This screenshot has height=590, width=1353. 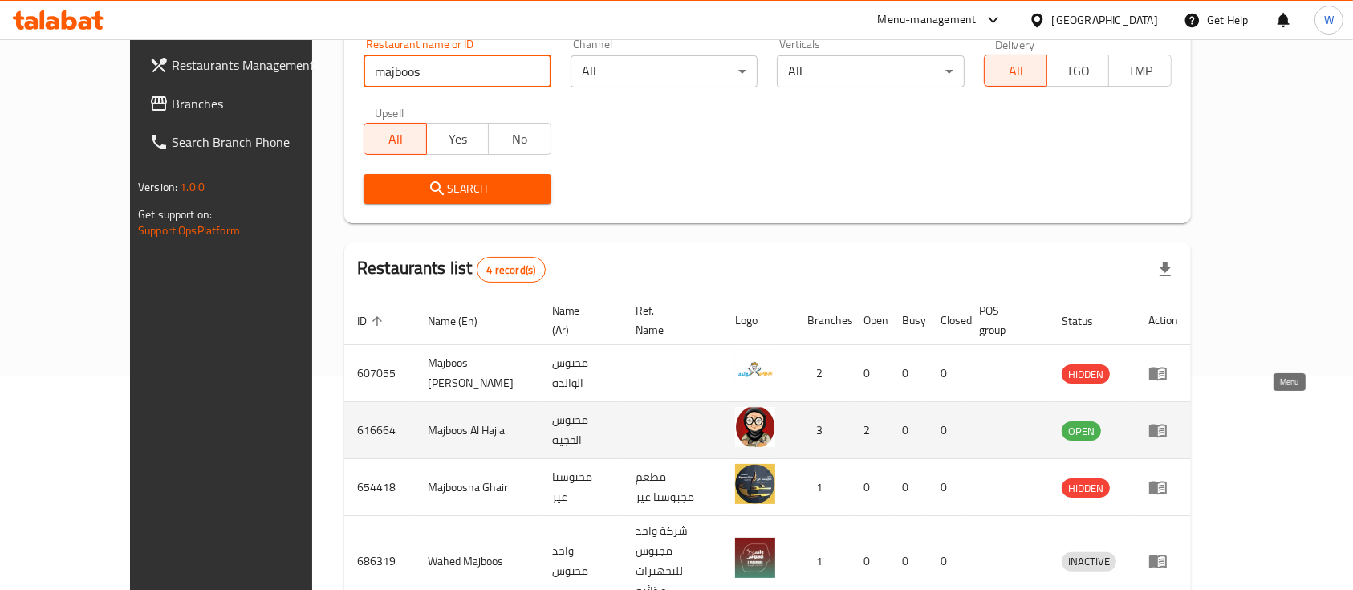 I want to click on img: Majboos Al Hajia, so click(x=755, y=427).